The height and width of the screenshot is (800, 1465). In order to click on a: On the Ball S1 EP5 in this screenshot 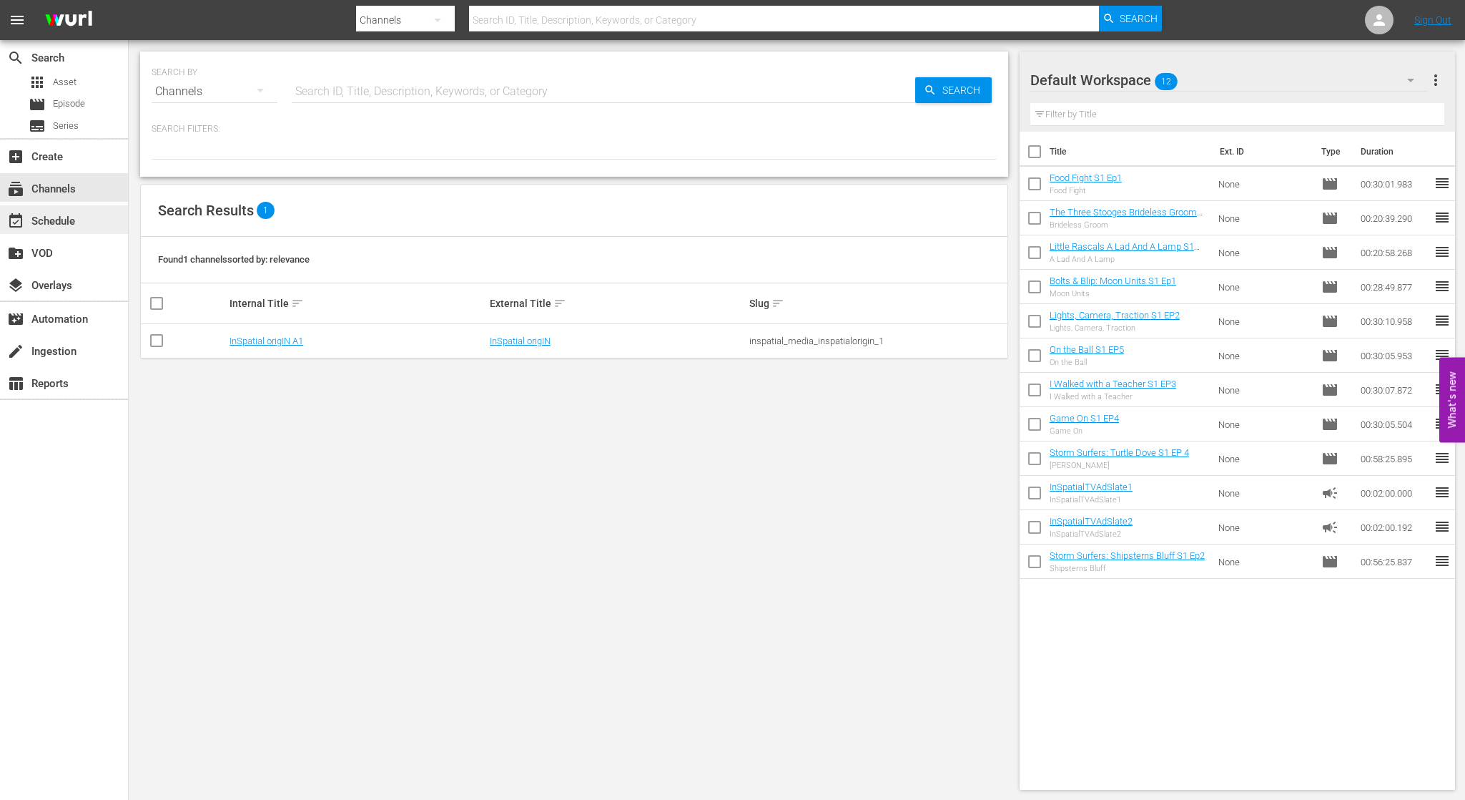, I will do `click(1087, 349)`.